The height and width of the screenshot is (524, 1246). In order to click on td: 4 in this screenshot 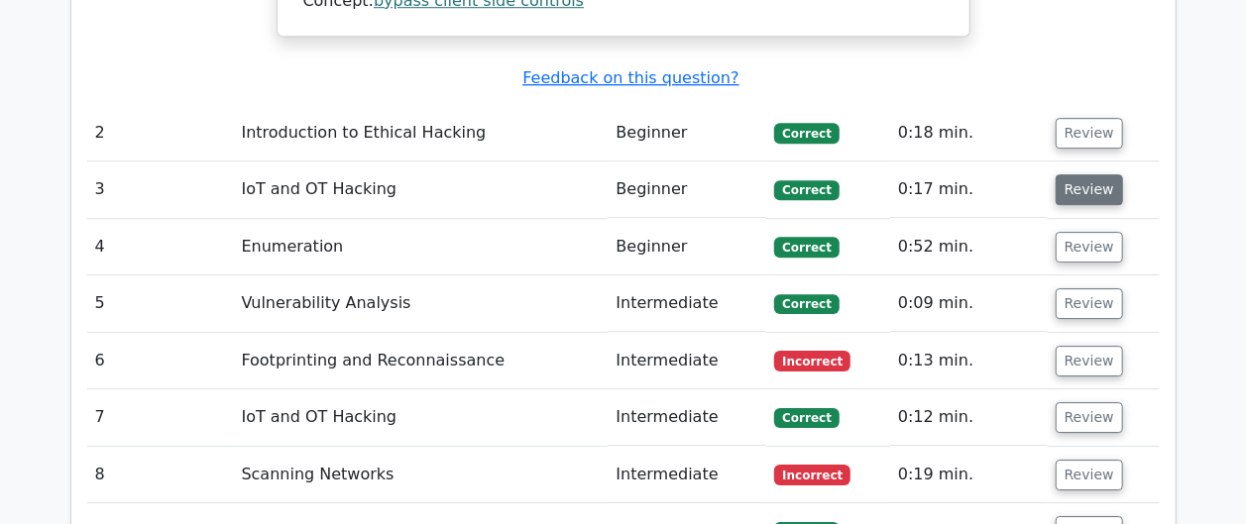, I will do `click(161, 247)`.